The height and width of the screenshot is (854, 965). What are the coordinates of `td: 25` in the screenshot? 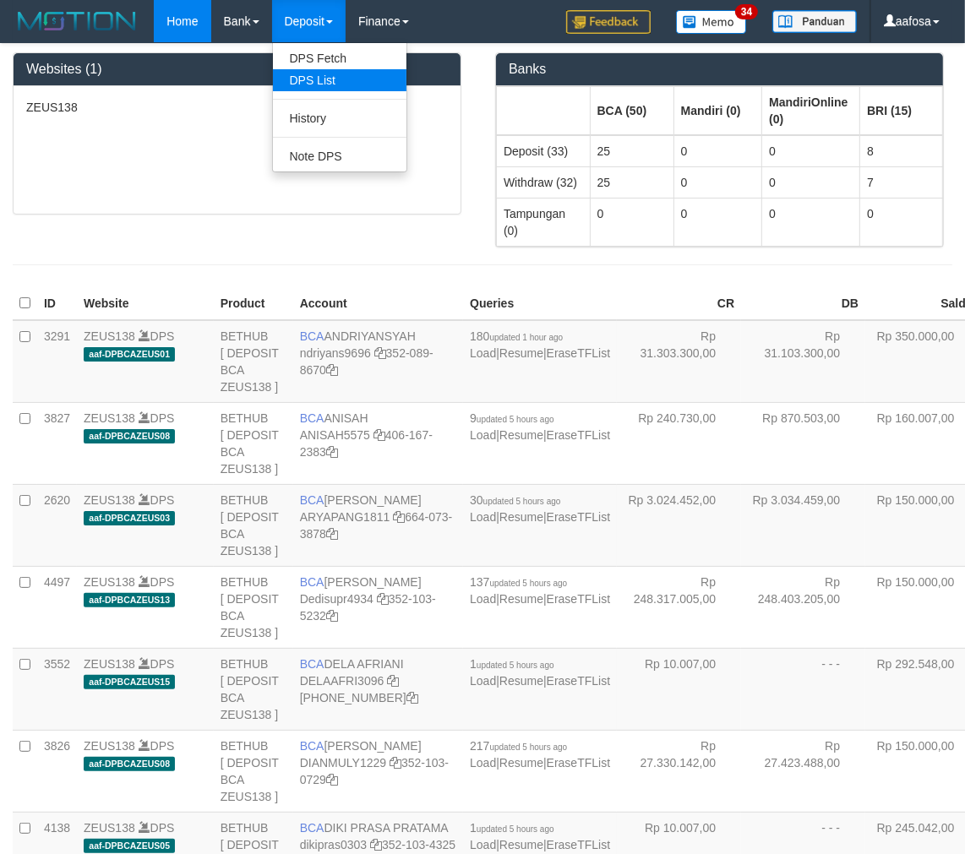 It's located at (631, 151).